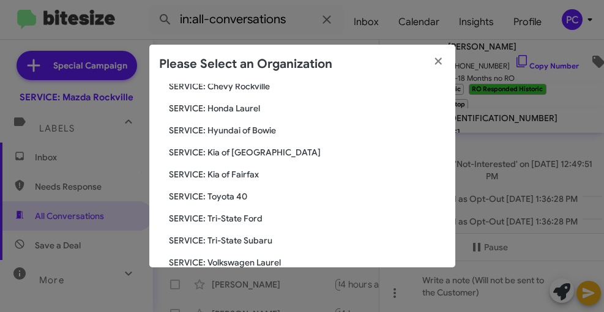  I want to click on span: SERVICE: Toyota 40, so click(307, 197).